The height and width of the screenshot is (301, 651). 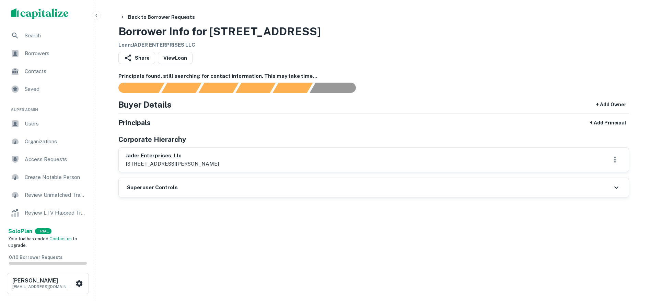 I want to click on div: Sending borrower request to AI..., so click(x=136, y=88).